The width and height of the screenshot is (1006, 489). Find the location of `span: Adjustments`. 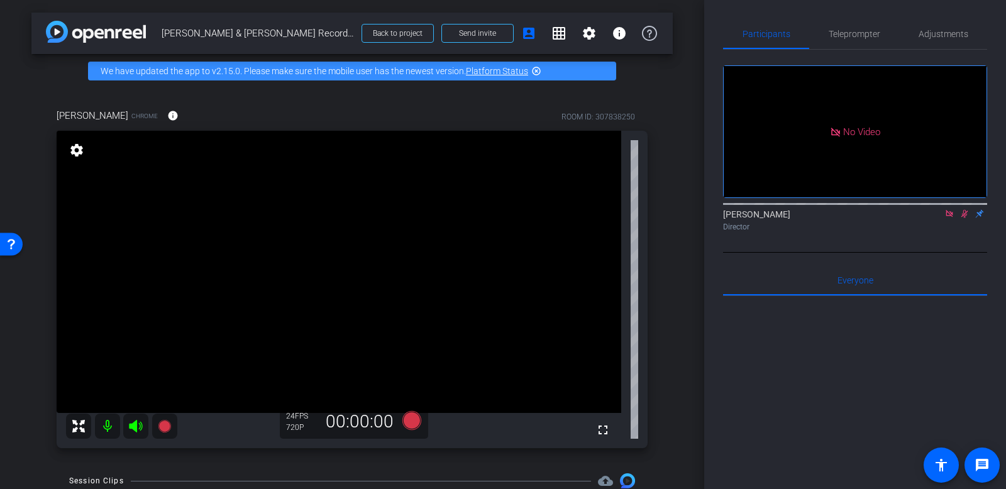

span: Adjustments is located at coordinates (943, 34).